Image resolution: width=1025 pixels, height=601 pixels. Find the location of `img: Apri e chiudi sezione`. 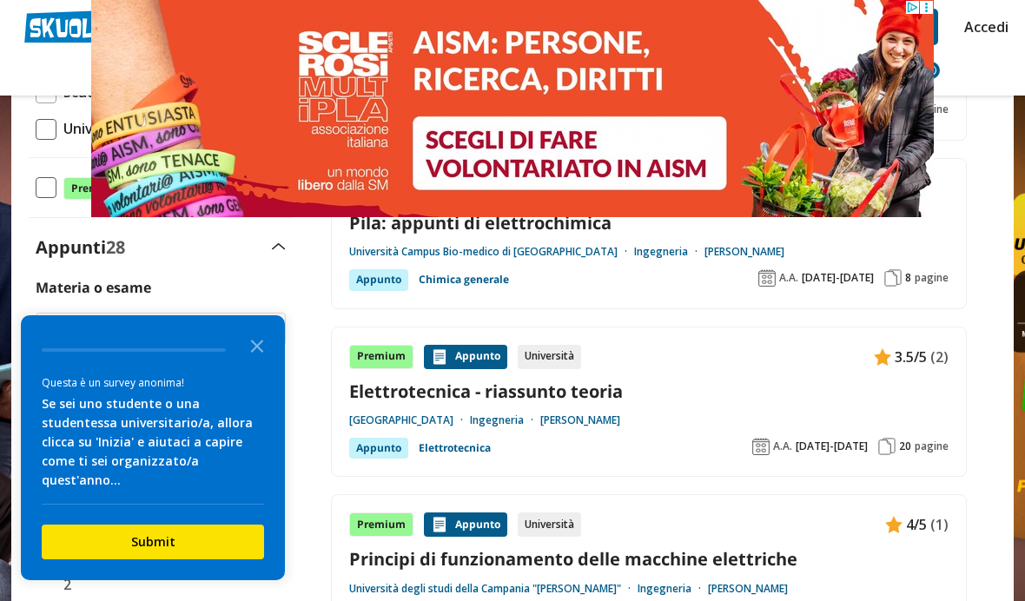

img: Apri e chiudi sezione is located at coordinates (279, 247).